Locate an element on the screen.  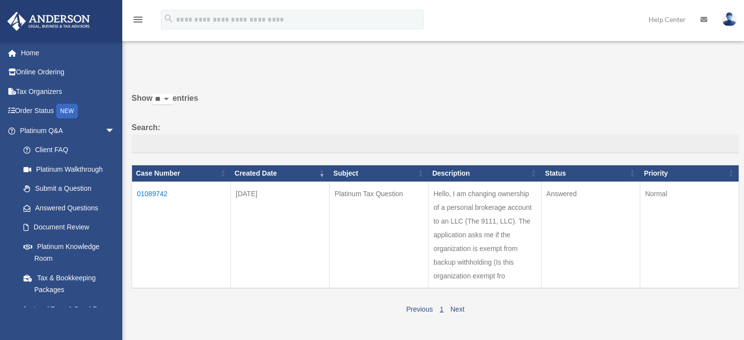
th: Status: activate to sort column ascending is located at coordinates (590, 173).